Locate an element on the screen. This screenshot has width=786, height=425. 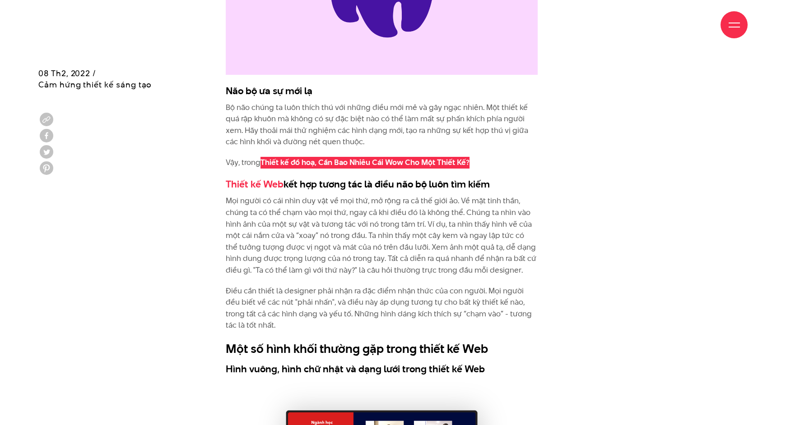
p: Bộ não chúng ta luôn thích thú với những điều mới mẻ và gây ngạc nhiên. Một thiết kế quá rập khuô... is located at coordinates (381, 125).